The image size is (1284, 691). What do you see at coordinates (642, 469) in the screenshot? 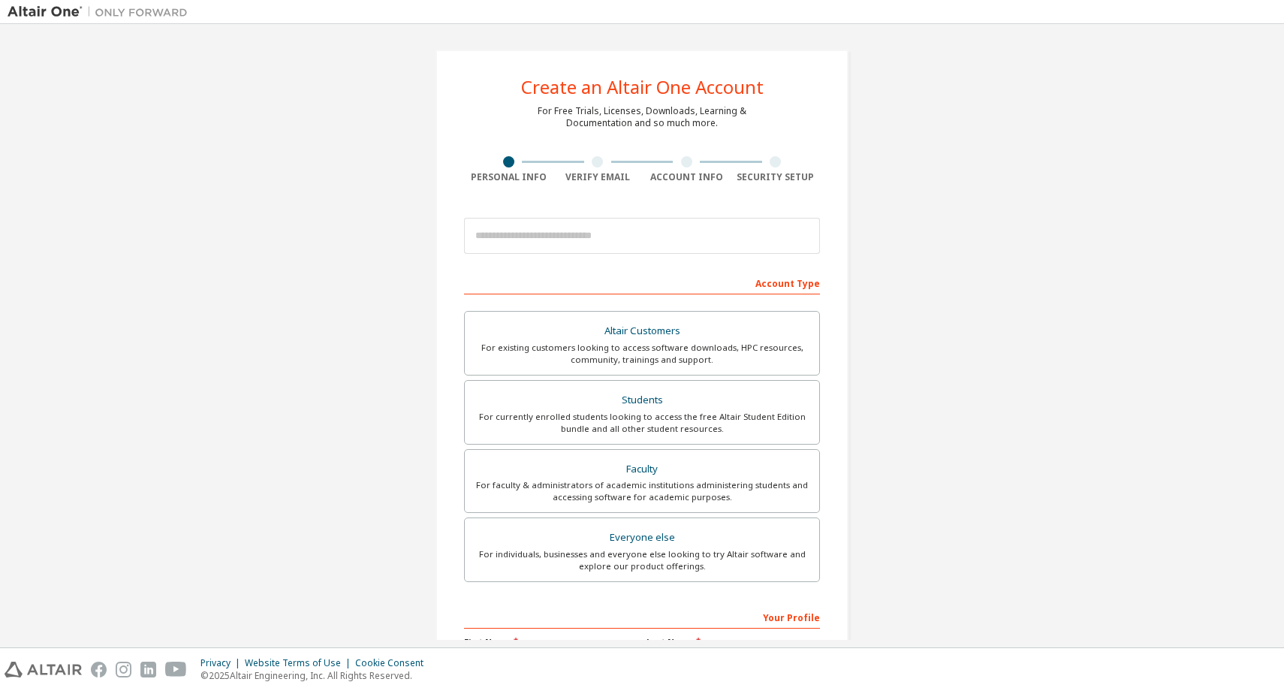
I see `div: Faculty` at bounding box center [642, 469].